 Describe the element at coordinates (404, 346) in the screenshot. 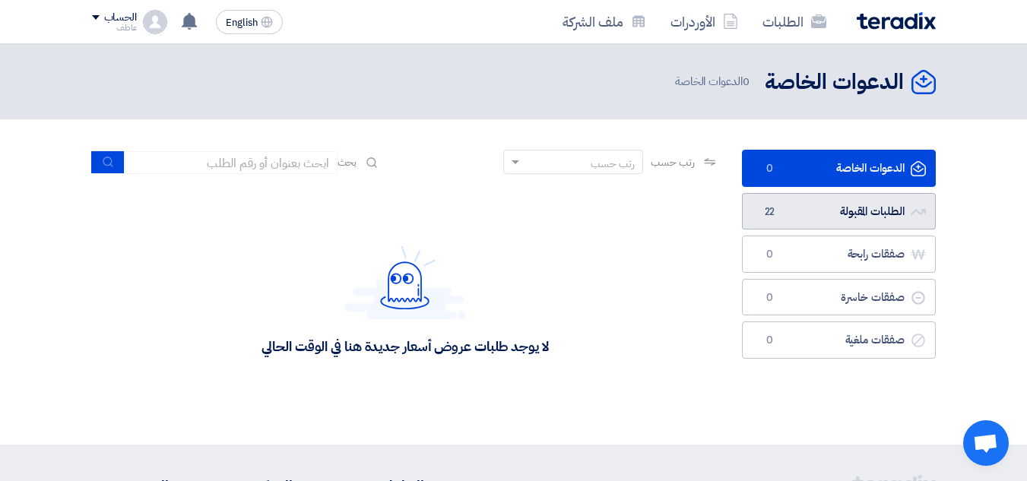

I see `div: لا يوجد طلبات عروض أسعار جديدة هنا في الوقت الحالي` at that location.